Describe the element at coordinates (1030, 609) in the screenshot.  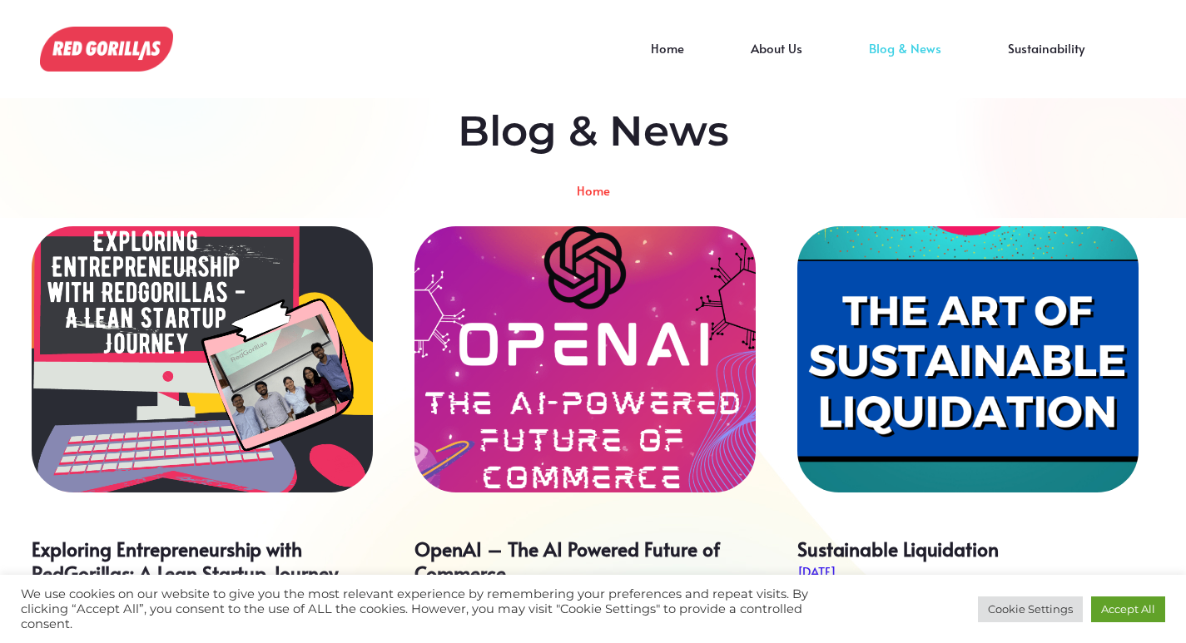
I see `a: Cookie Settings` at that location.